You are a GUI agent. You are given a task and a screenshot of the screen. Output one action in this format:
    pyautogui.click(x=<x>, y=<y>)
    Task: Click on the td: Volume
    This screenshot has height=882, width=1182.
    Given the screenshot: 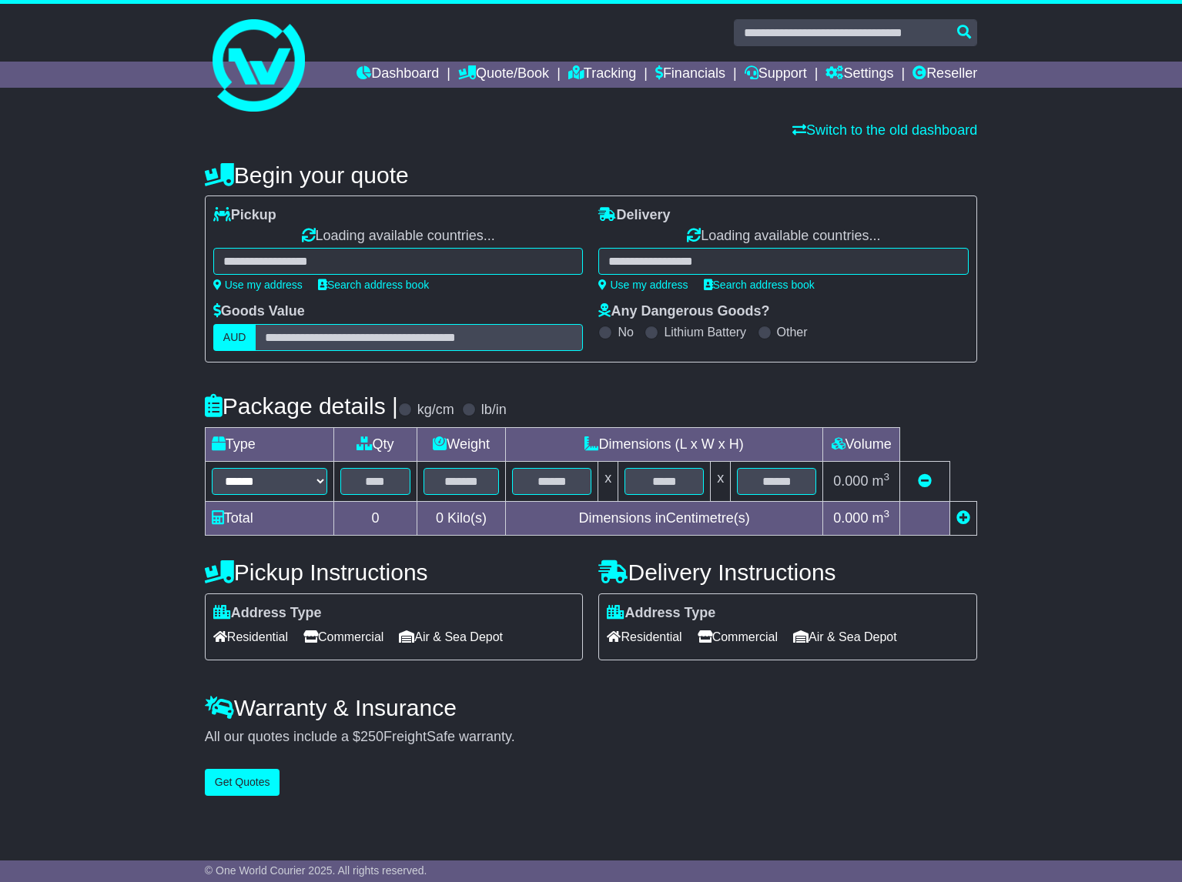 What is the action you would take?
    pyautogui.click(x=862, y=444)
    